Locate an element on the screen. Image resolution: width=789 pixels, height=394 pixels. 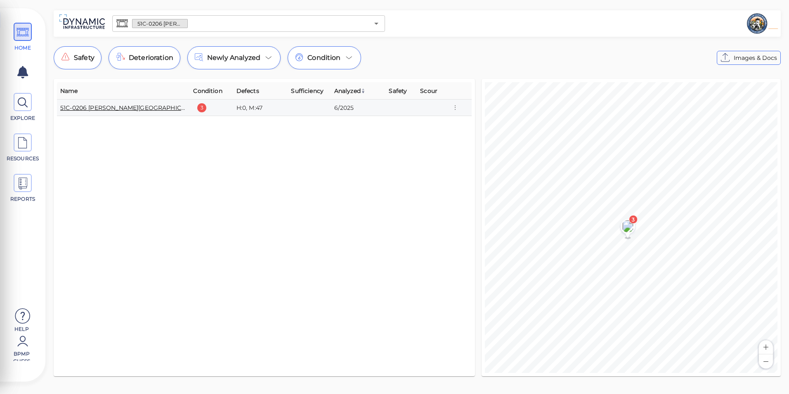
span: Newly Analyzed is located at coordinates (234, 58).